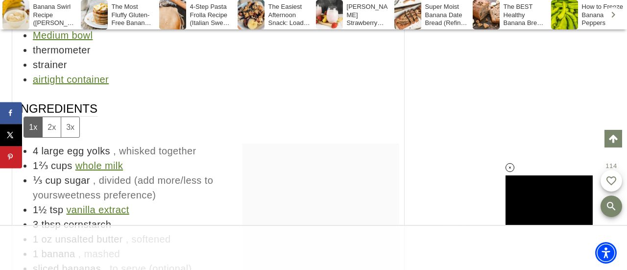 The image size is (627, 270). What do you see at coordinates (99, 166) in the screenshot?
I see `a: whole milk` at bounding box center [99, 166].